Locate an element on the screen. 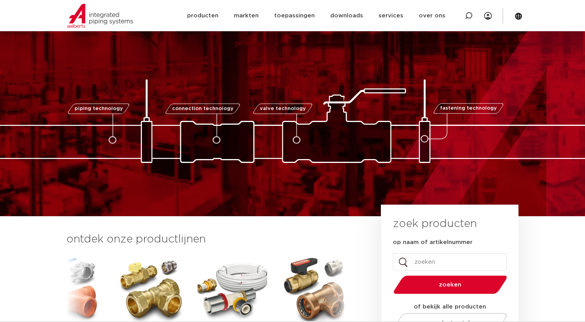  span: connection technology is located at coordinates (202, 109).